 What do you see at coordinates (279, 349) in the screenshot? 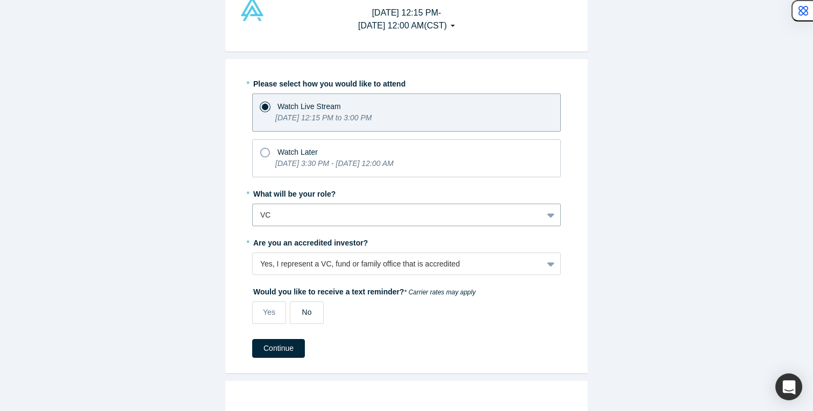
I see `button: Continue` at bounding box center [279, 349].